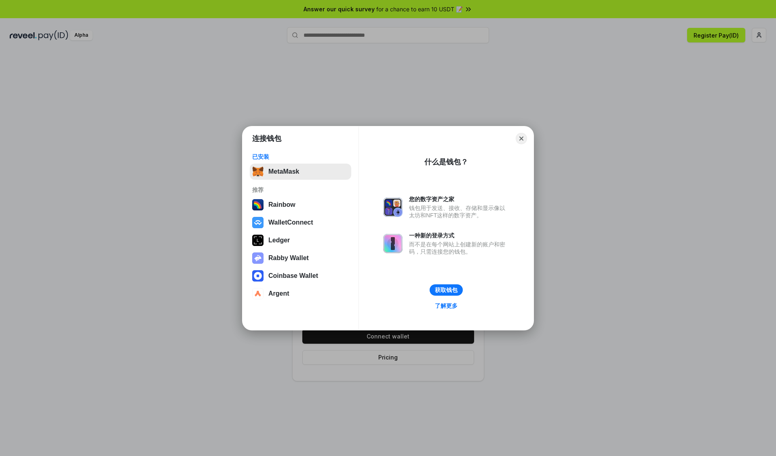  What do you see at coordinates (282, 205) in the screenshot?
I see `div: Rainbow` at bounding box center [282, 205].